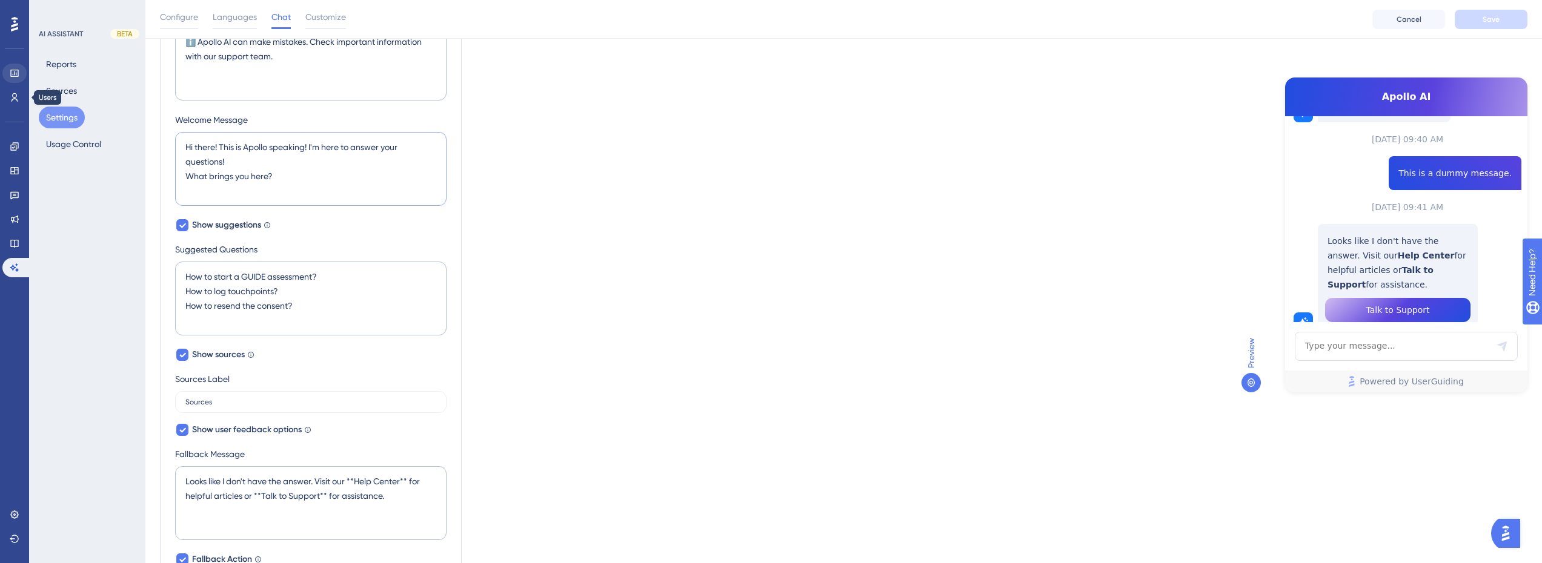 The width and height of the screenshot is (1542, 563). I want to click on label: Suggested Questions, so click(311, 250).